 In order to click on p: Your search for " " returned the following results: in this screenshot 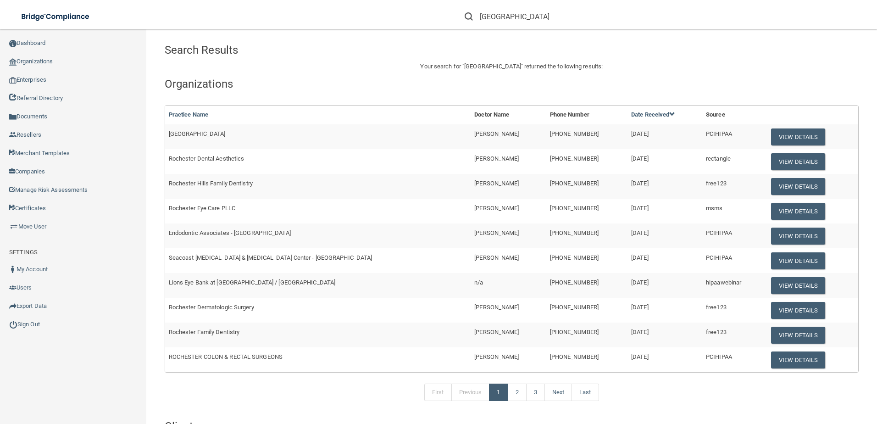, I will do `click(511, 66)`.